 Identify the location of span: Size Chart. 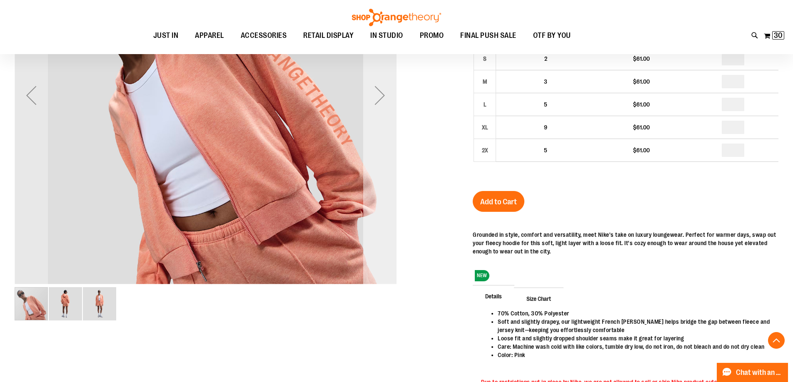
(538, 299).